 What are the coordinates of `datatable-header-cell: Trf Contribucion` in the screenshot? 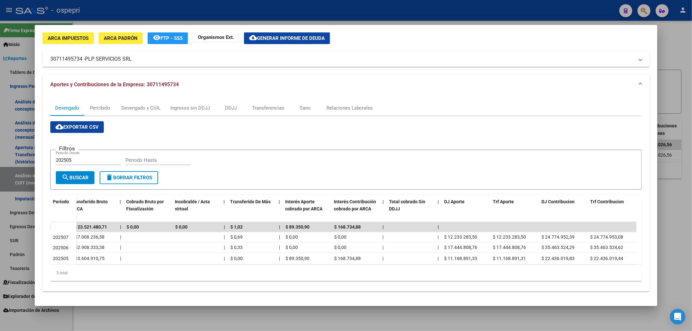 It's located at (612, 209).